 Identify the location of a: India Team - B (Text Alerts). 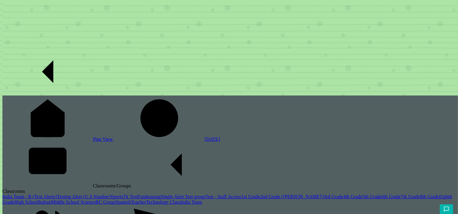
(30, 196).